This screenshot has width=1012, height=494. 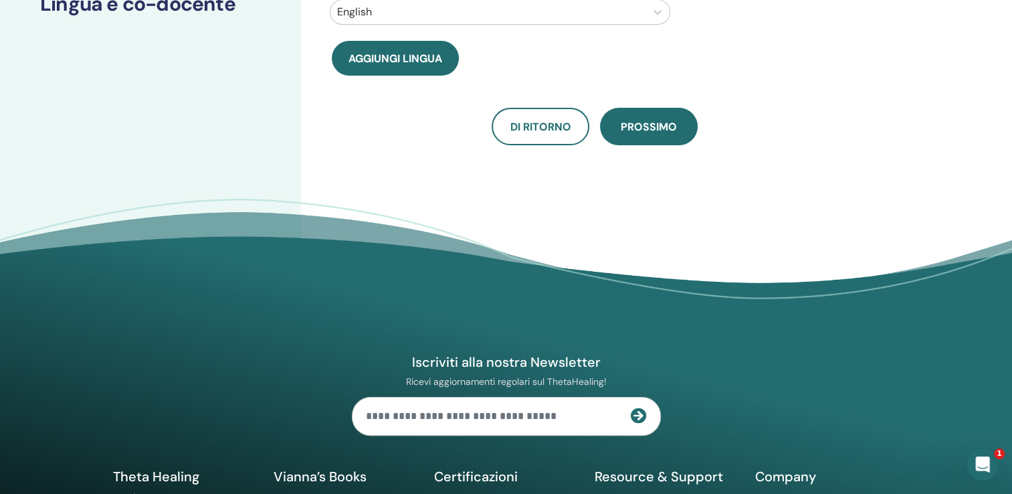 I want to click on p: Ricevi aggiornamenti regolari sul ThetaHealing!, so click(x=506, y=381).